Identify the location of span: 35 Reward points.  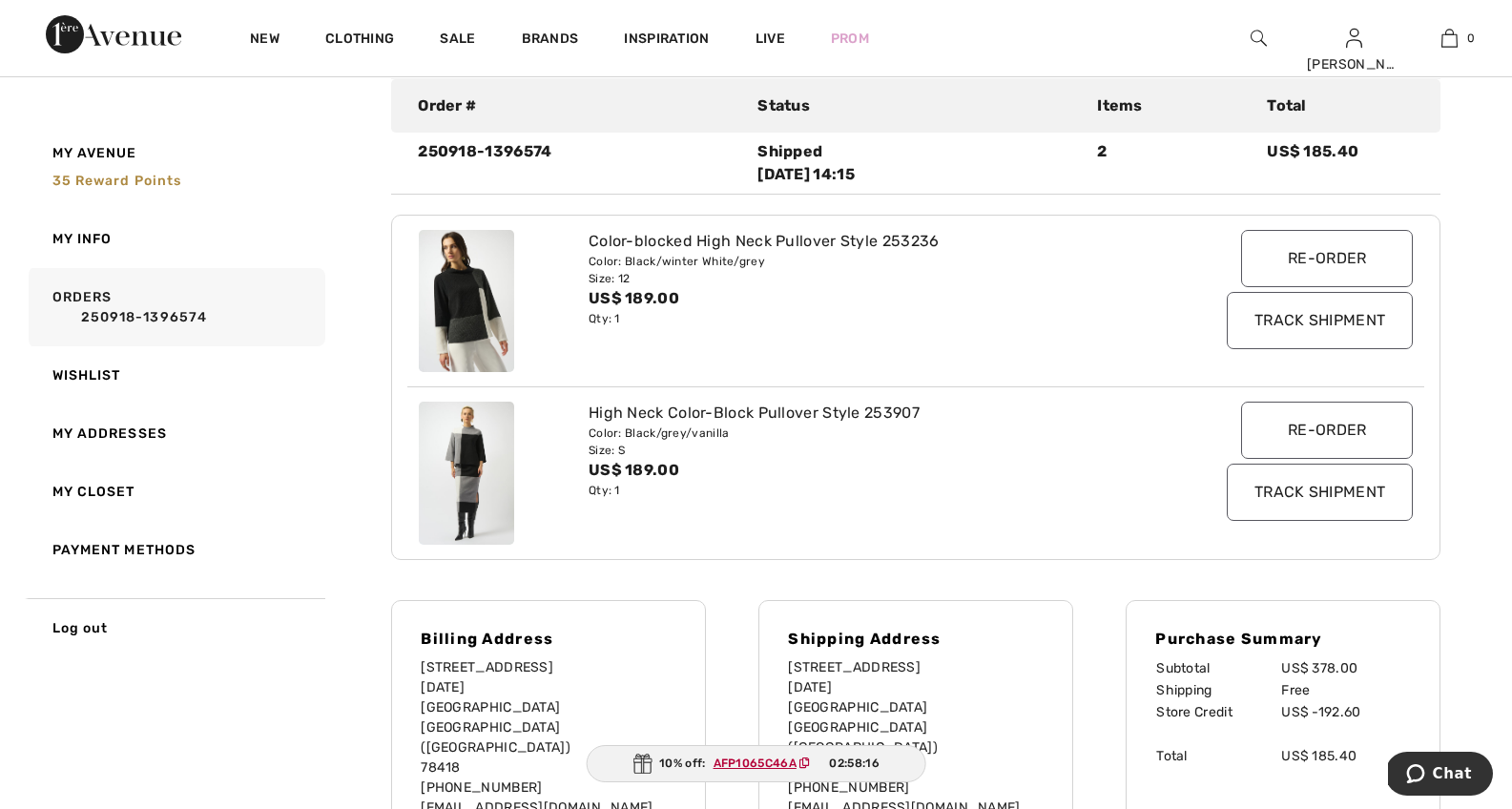
(117, 180).